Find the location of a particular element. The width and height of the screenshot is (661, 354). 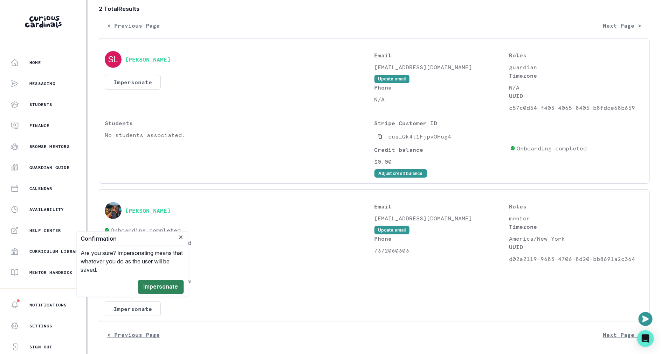

p: cus_Qk4t1FjpvOHug4 is located at coordinates (420, 137).